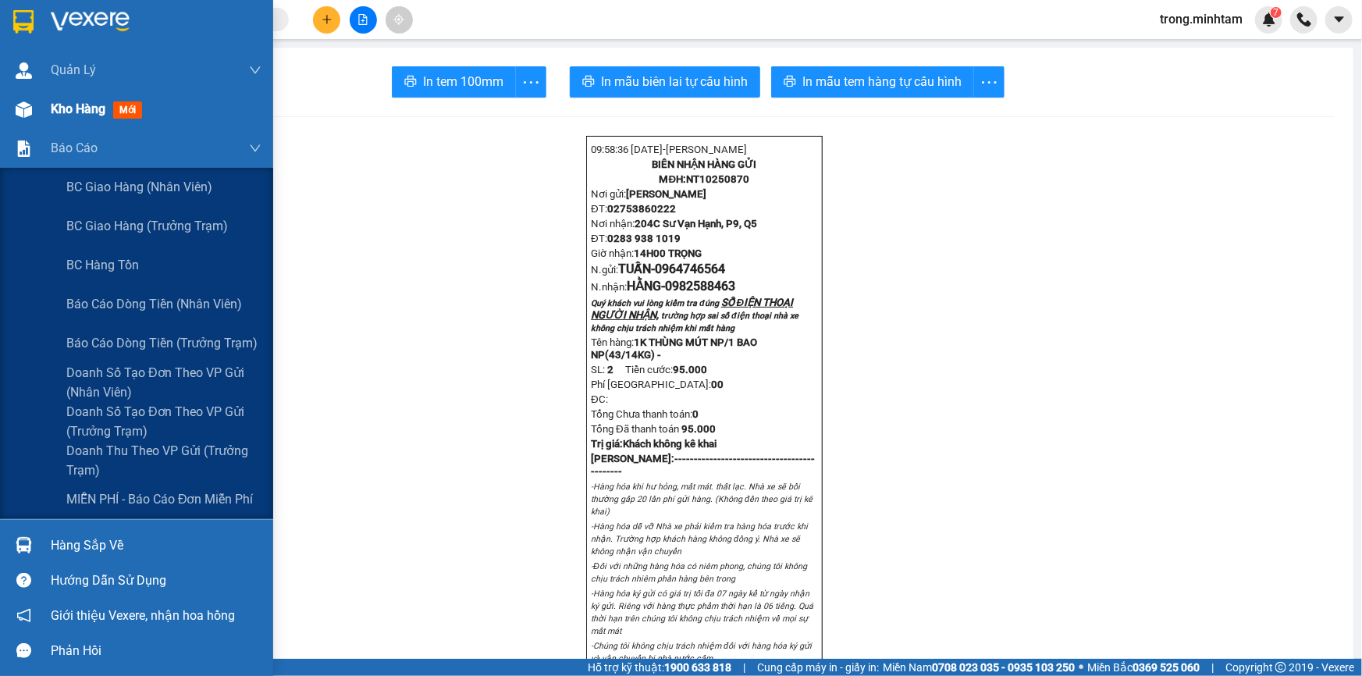 The width and height of the screenshot is (1362, 676). I want to click on button: printerIn mẫu biên lai tự cấu hình, so click(665, 82).